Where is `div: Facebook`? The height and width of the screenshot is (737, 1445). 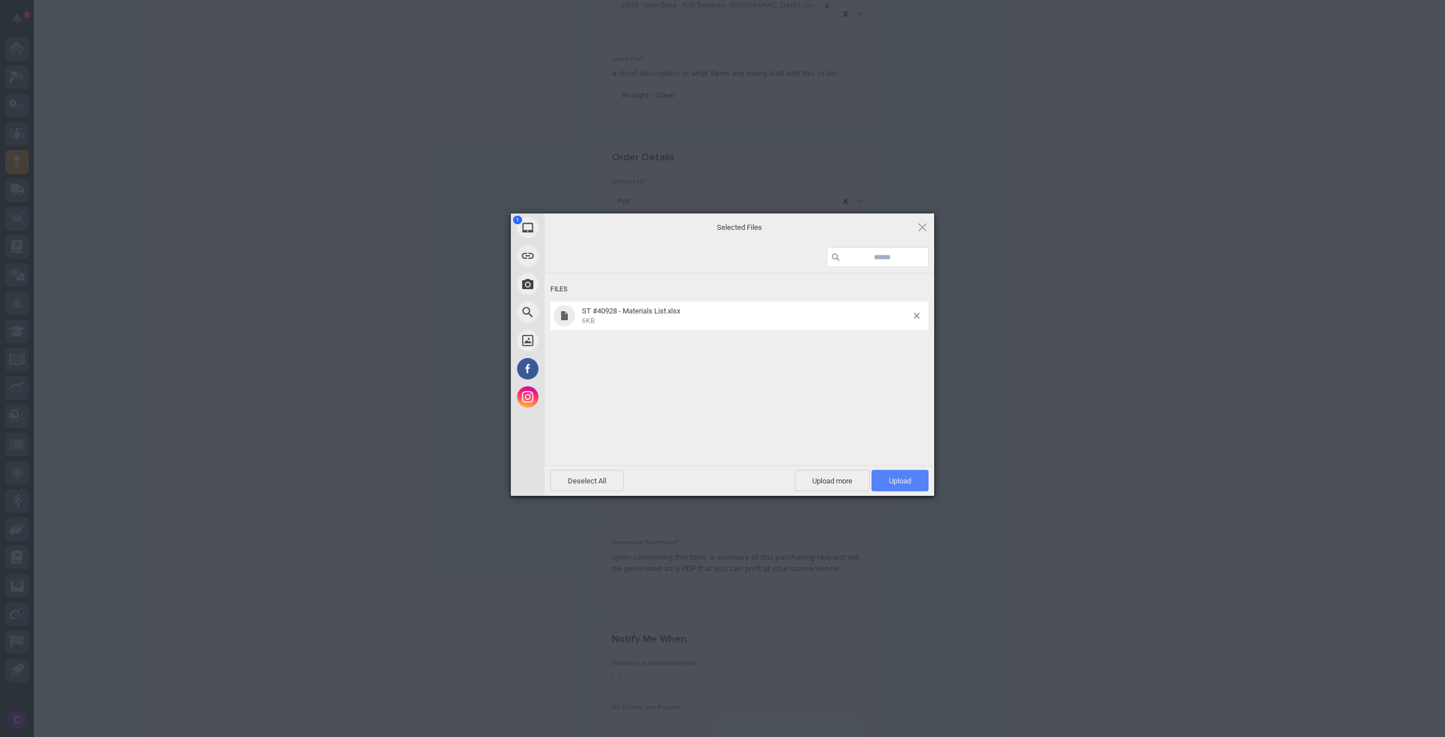 div: Facebook is located at coordinates (579, 369).